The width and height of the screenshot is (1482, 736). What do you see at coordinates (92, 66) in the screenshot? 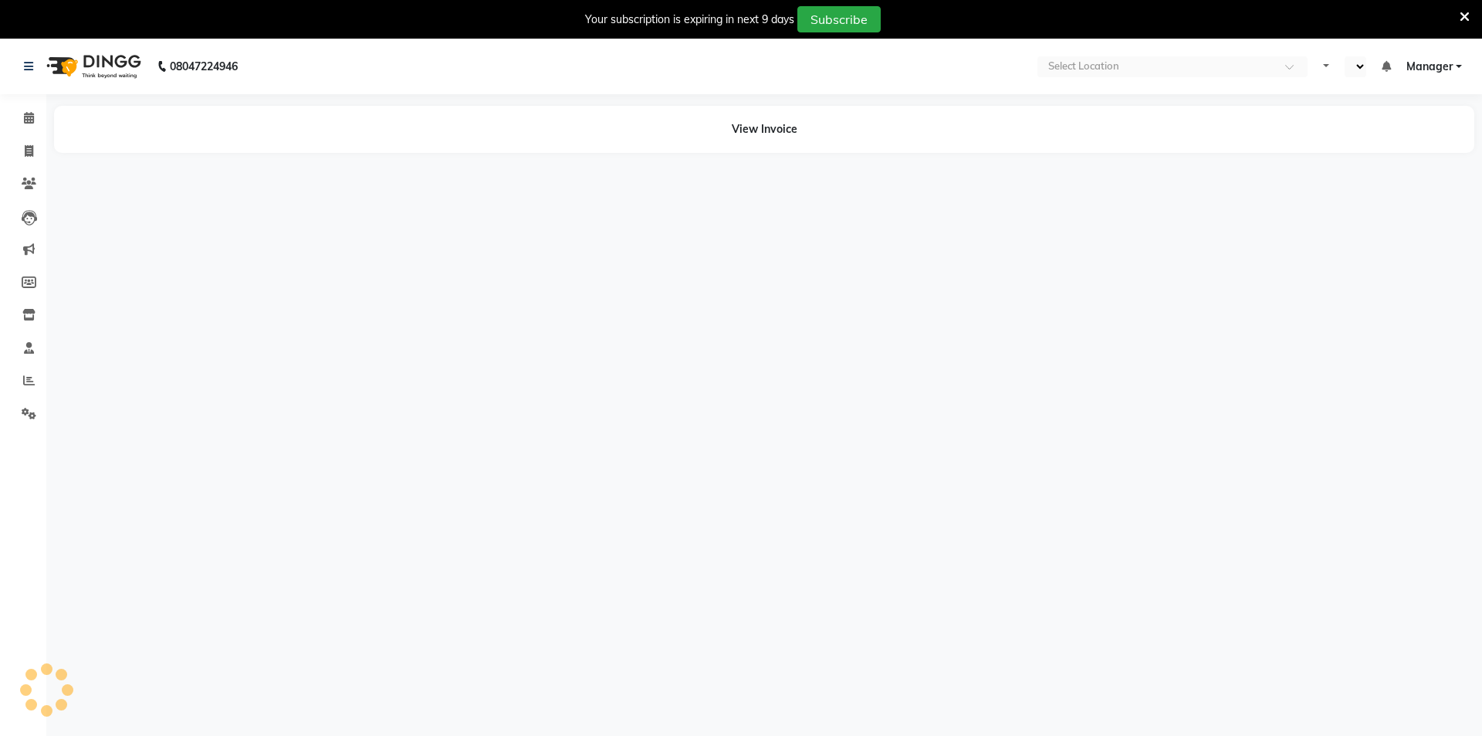
I see `img: logo` at bounding box center [92, 66].